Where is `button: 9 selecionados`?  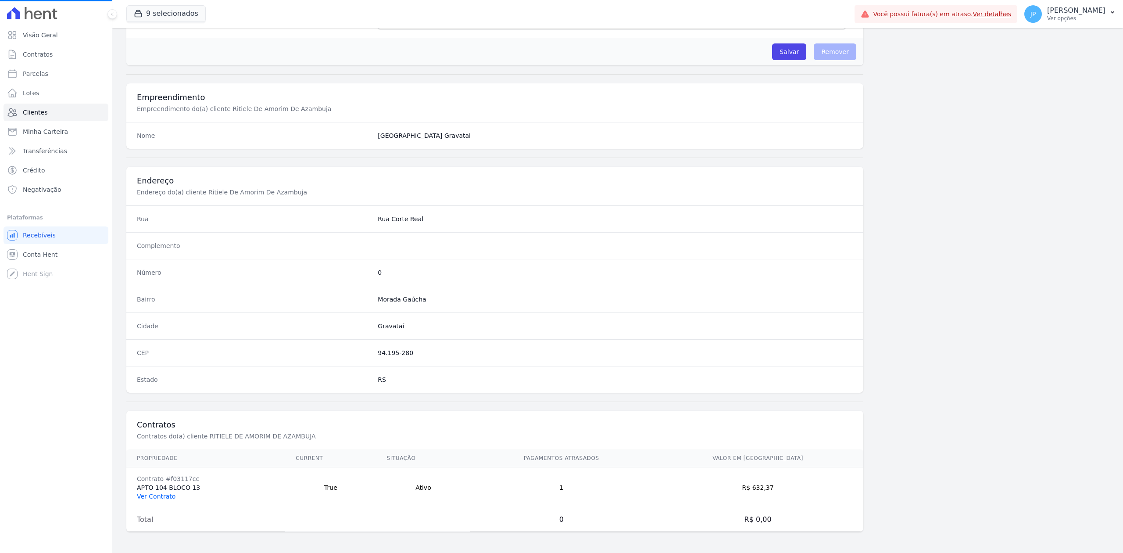 button: 9 selecionados is located at coordinates (166, 14).